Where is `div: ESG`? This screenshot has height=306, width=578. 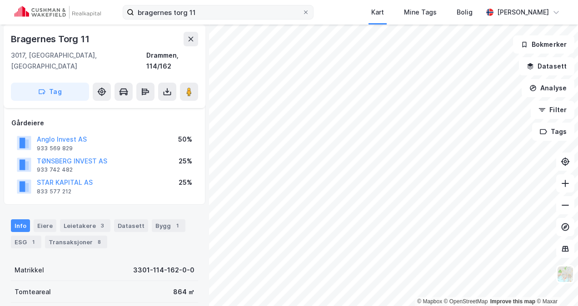
div: ESG is located at coordinates (26, 242).